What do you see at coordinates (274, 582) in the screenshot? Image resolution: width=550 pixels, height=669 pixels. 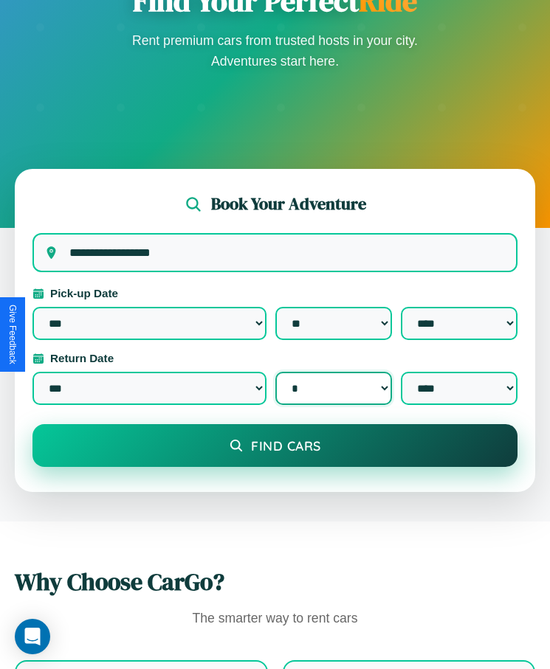 I see `h2: Why Choose CarGo?` at bounding box center [274, 582].